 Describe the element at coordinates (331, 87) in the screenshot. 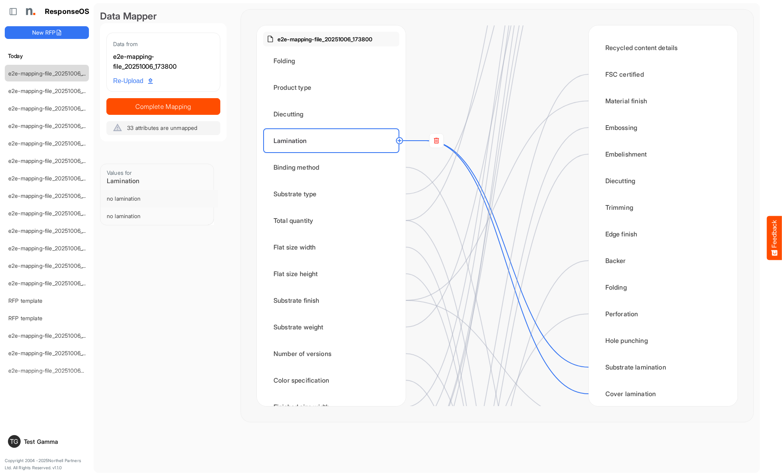

I see `div: Product type` at that location.